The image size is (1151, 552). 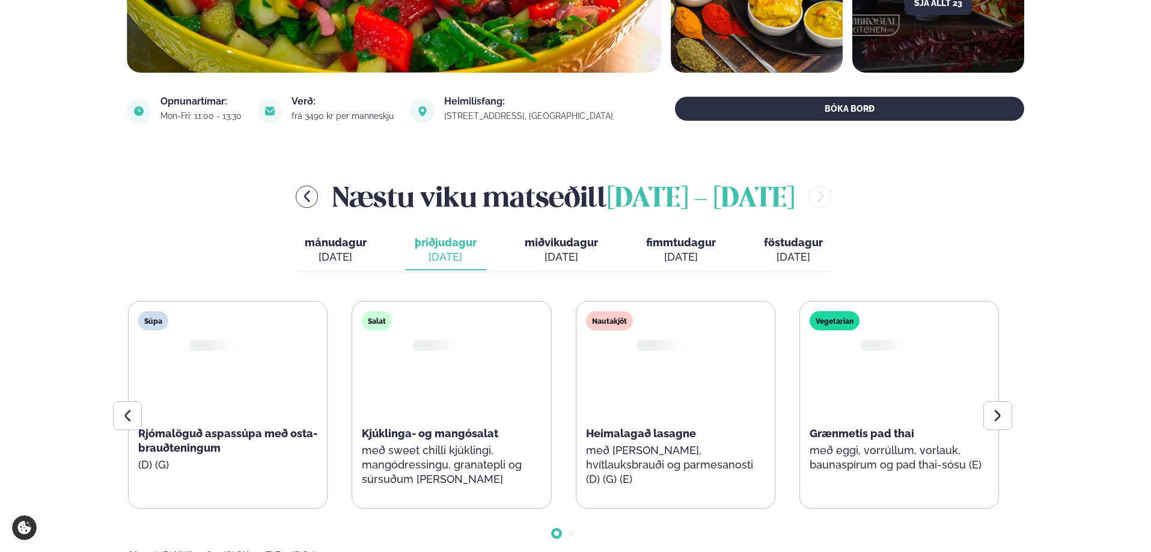 I want to click on div: Salat, so click(x=377, y=321).